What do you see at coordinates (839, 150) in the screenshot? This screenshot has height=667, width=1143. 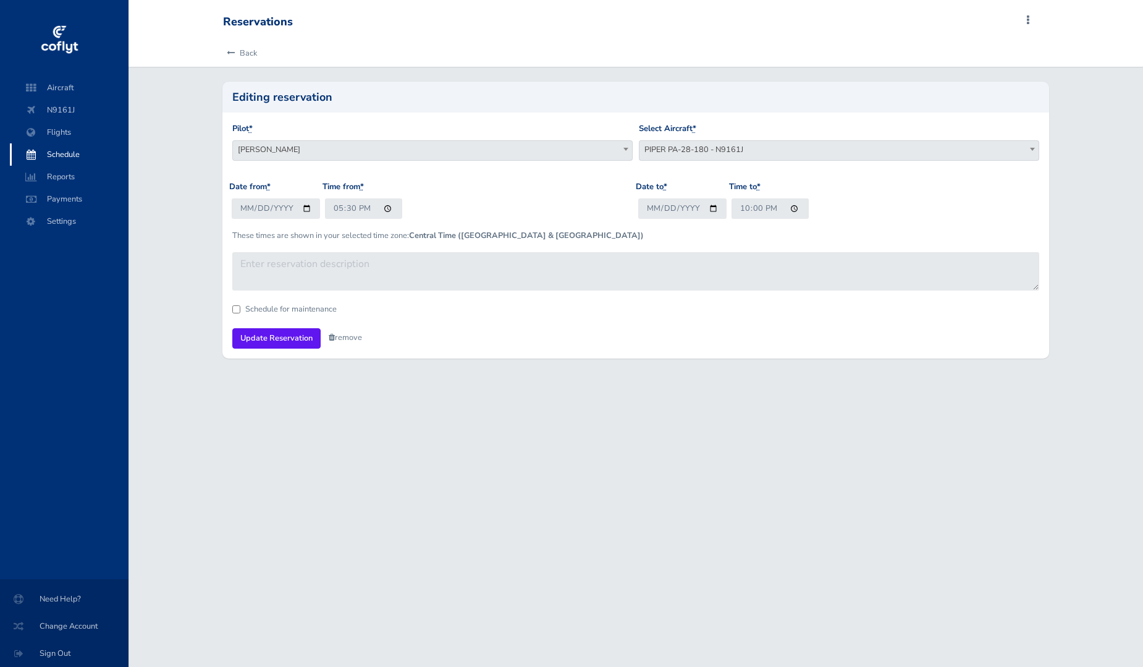 I see `span: PIPER PA-28-180 - N9161J` at bounding box center [839, 150].